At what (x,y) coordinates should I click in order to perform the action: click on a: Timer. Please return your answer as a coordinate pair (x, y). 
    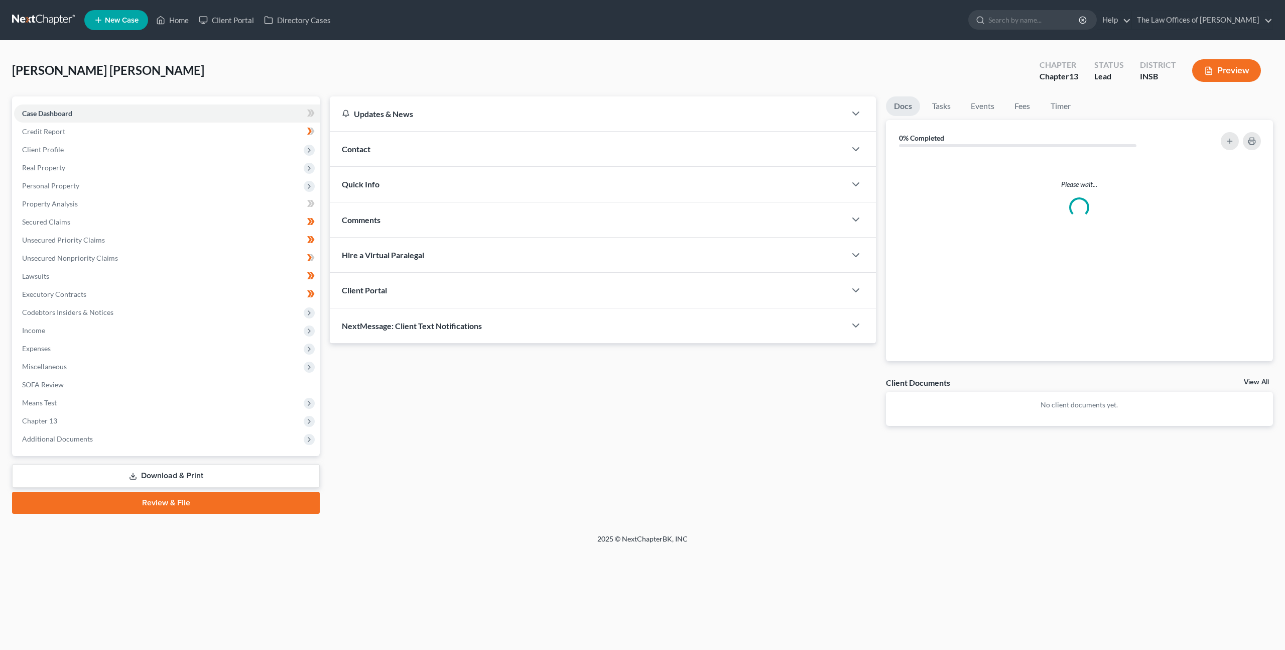
    Looking at the image, I should click on (1061, 106).